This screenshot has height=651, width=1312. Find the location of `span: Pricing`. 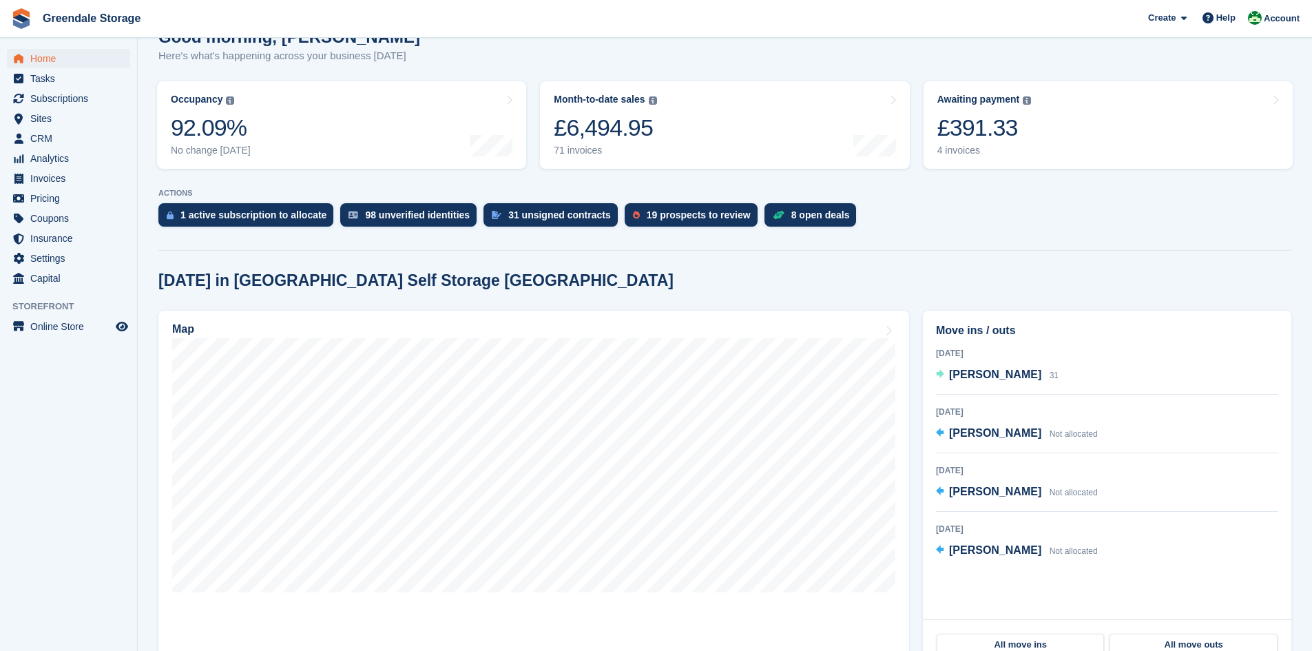

span: Pricing is located at coordinates (72, 198).